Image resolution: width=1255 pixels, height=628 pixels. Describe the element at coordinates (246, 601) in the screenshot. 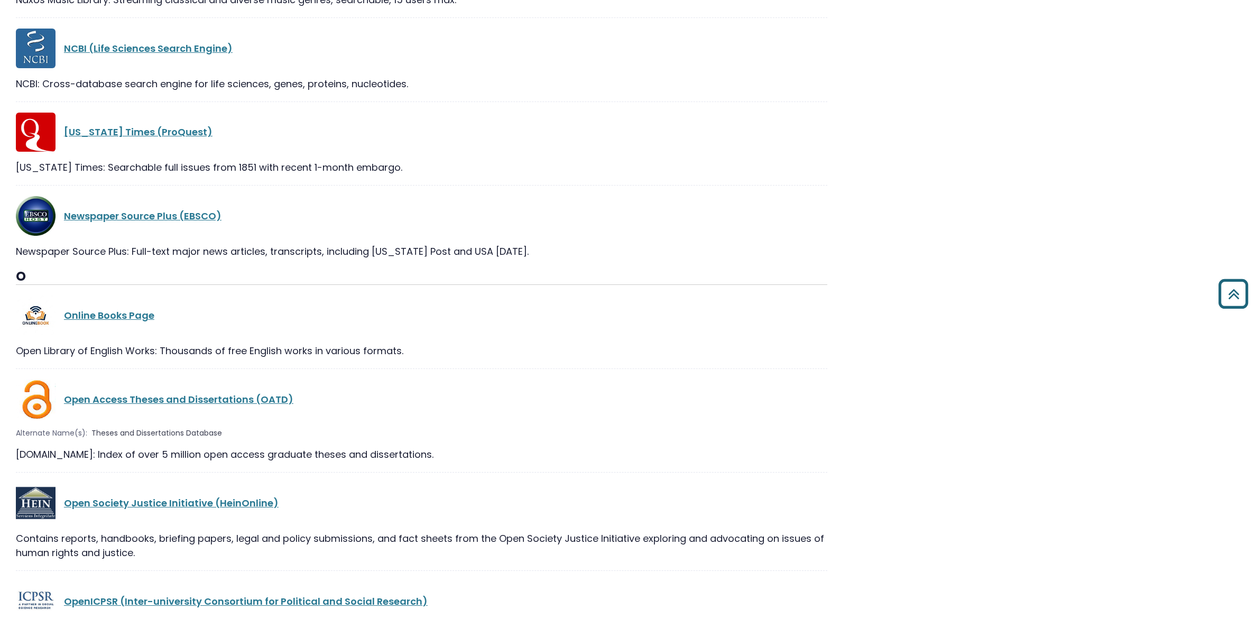

I see `a: OpenICPSR (Inter-university Consortium for Political and Social Research)` at that location.